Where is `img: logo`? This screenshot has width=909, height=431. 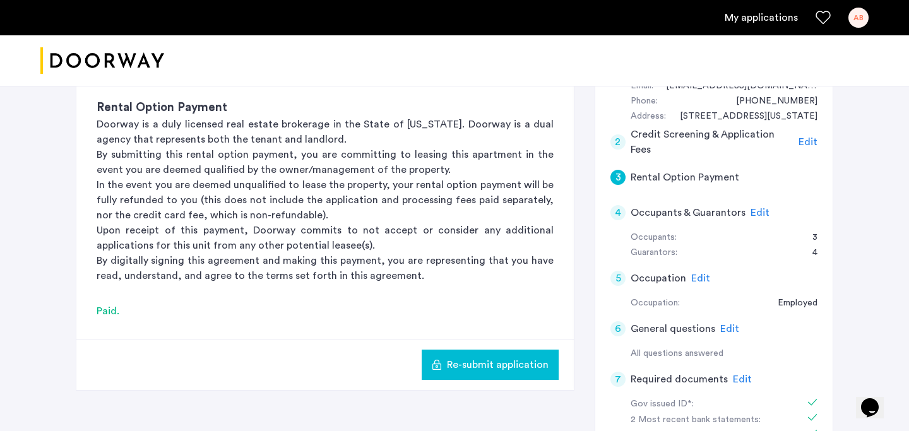 img: logo is located at coordinates (102, 61).